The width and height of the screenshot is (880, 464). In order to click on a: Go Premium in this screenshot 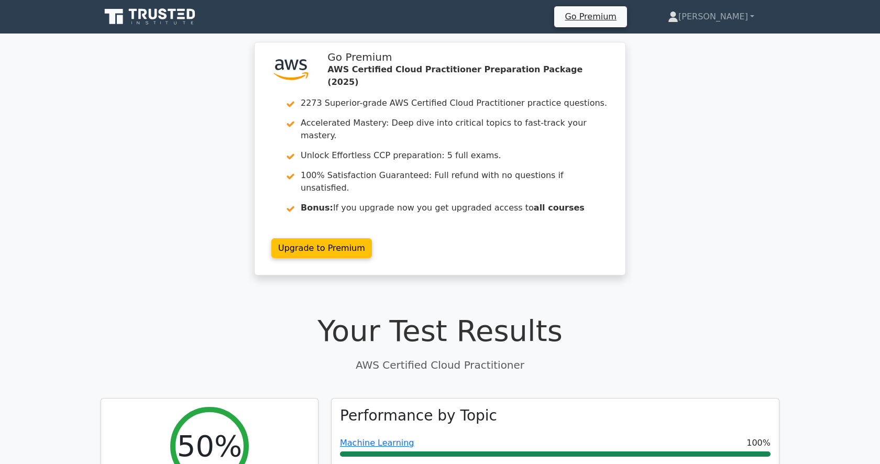, I will do `click(591, 16)`.